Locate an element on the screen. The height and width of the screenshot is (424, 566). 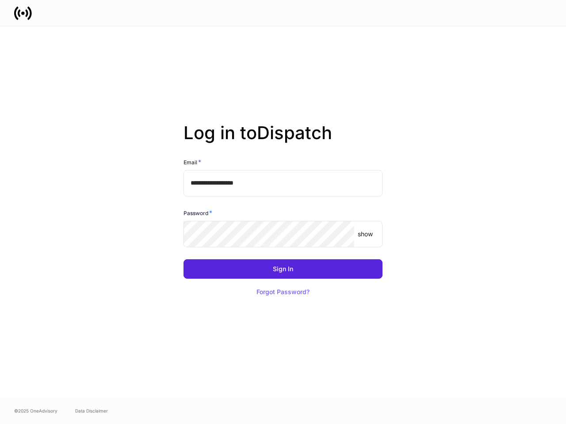
button: Sign In is located at coordinates (283, 269).